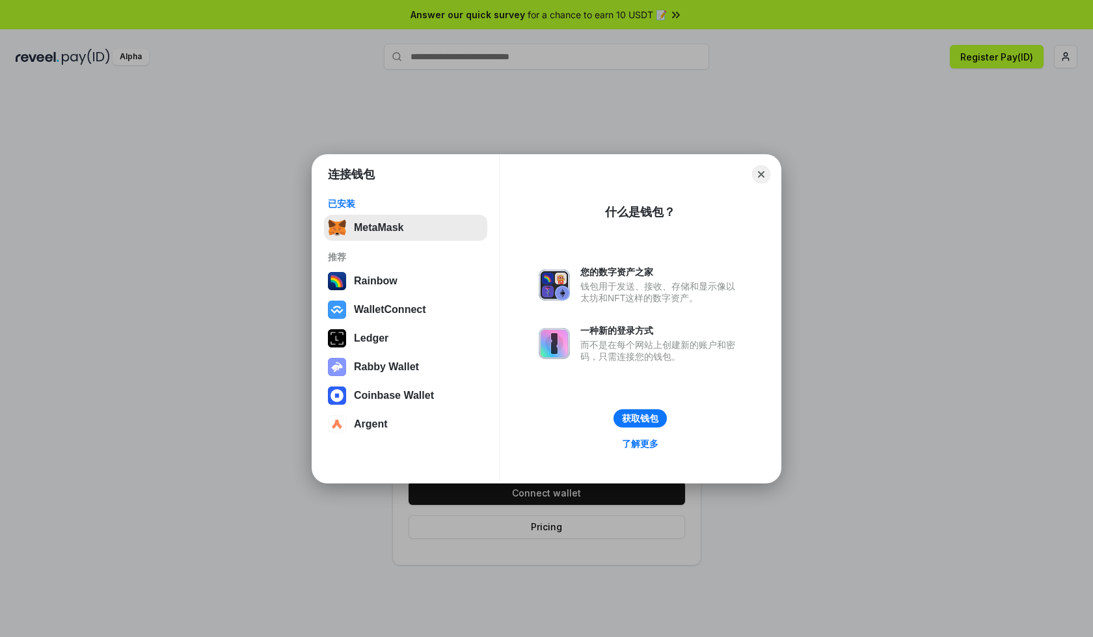 The image size is (1093, 637). I want to click on div: 您的数字资产之家, so click(661, 272).